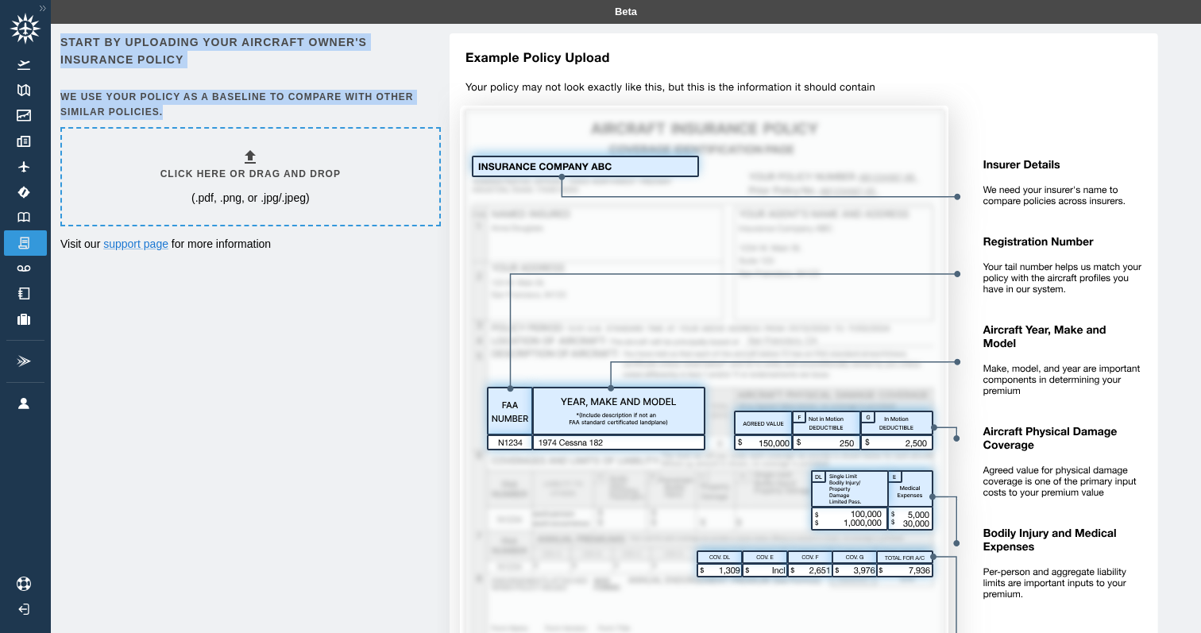  Describe the element at coordinates (250, 174) in the screenshot. I see `h6: Click here or drag and drop` at that location.